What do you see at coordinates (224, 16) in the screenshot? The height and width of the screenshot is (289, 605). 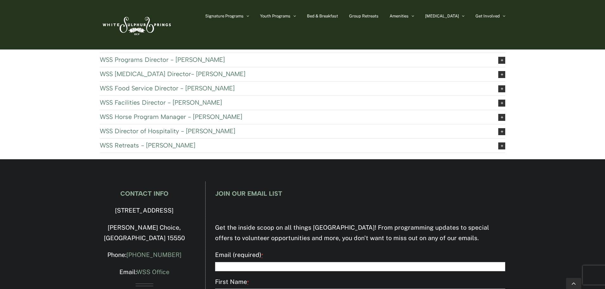 I see `span: Signature Programs` at bounding box center [224, 16].